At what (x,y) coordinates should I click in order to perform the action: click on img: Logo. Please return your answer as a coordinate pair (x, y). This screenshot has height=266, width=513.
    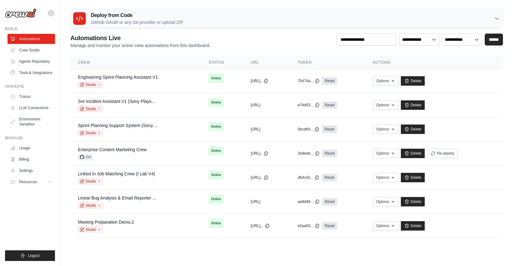
    Looking at the image, I should click on (21, 13).